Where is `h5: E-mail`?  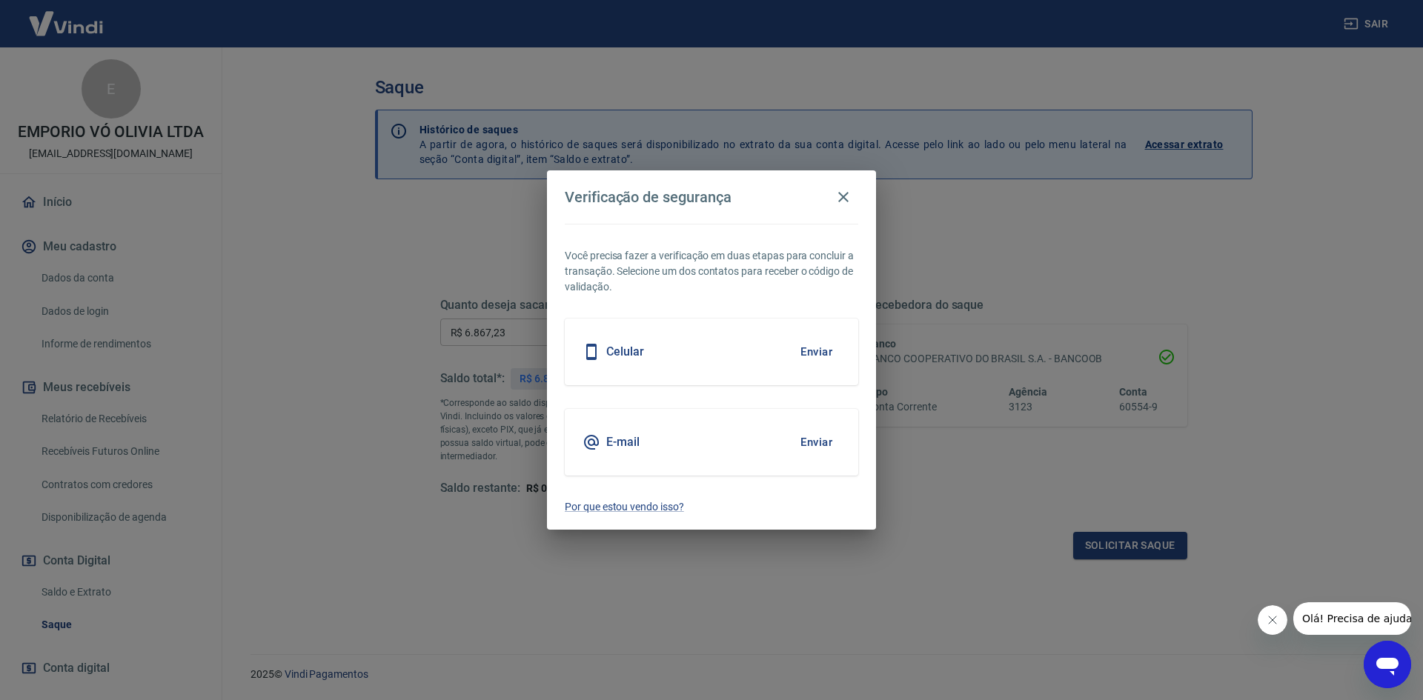
h5: E-mail is located at coordinates (622, 442).